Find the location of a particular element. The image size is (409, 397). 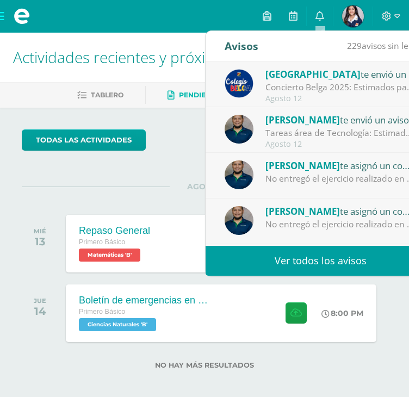

a: Pendientes de entrega is located at coordinates (220, 95).